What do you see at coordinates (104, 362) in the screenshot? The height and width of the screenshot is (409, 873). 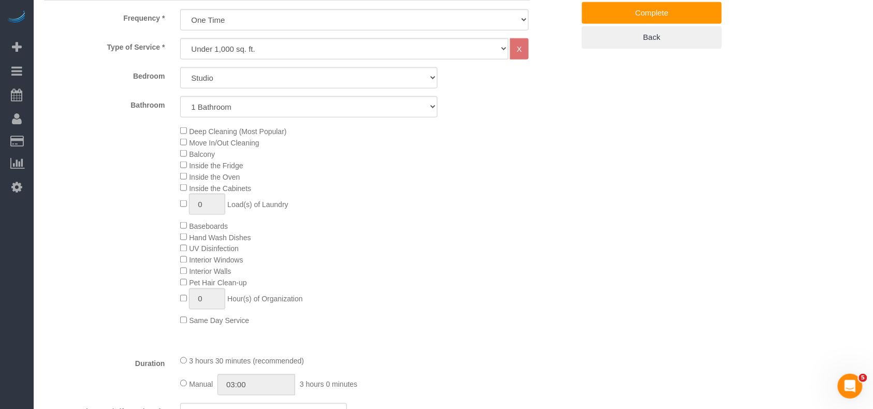 I see `label: Duration` at bounding box center [104, 362].